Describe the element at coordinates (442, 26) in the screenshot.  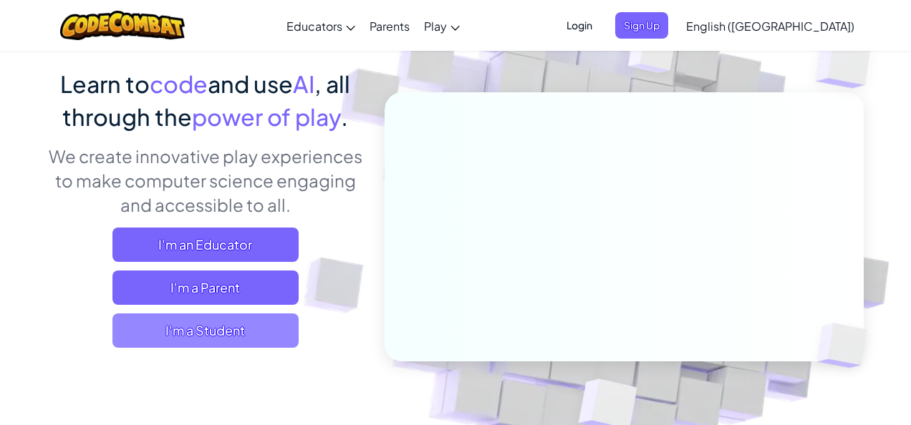
I see `a: Play` at that location.